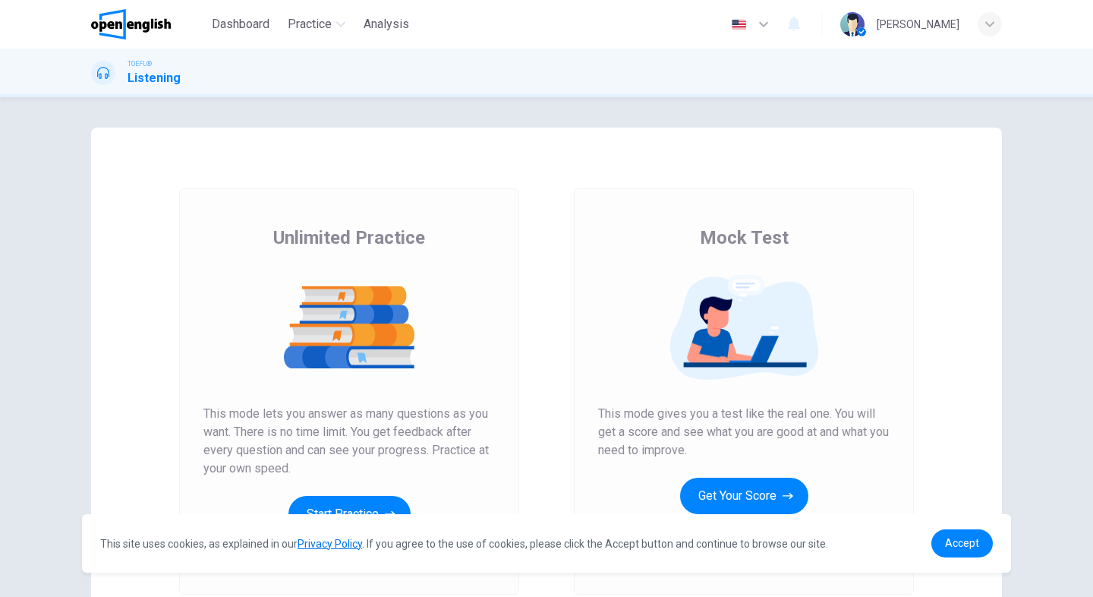 The width and height of the screenshot is (1093, 597). Describe the element at coordinates (739, 24) in the screenshot. I see `img: en` at that location.